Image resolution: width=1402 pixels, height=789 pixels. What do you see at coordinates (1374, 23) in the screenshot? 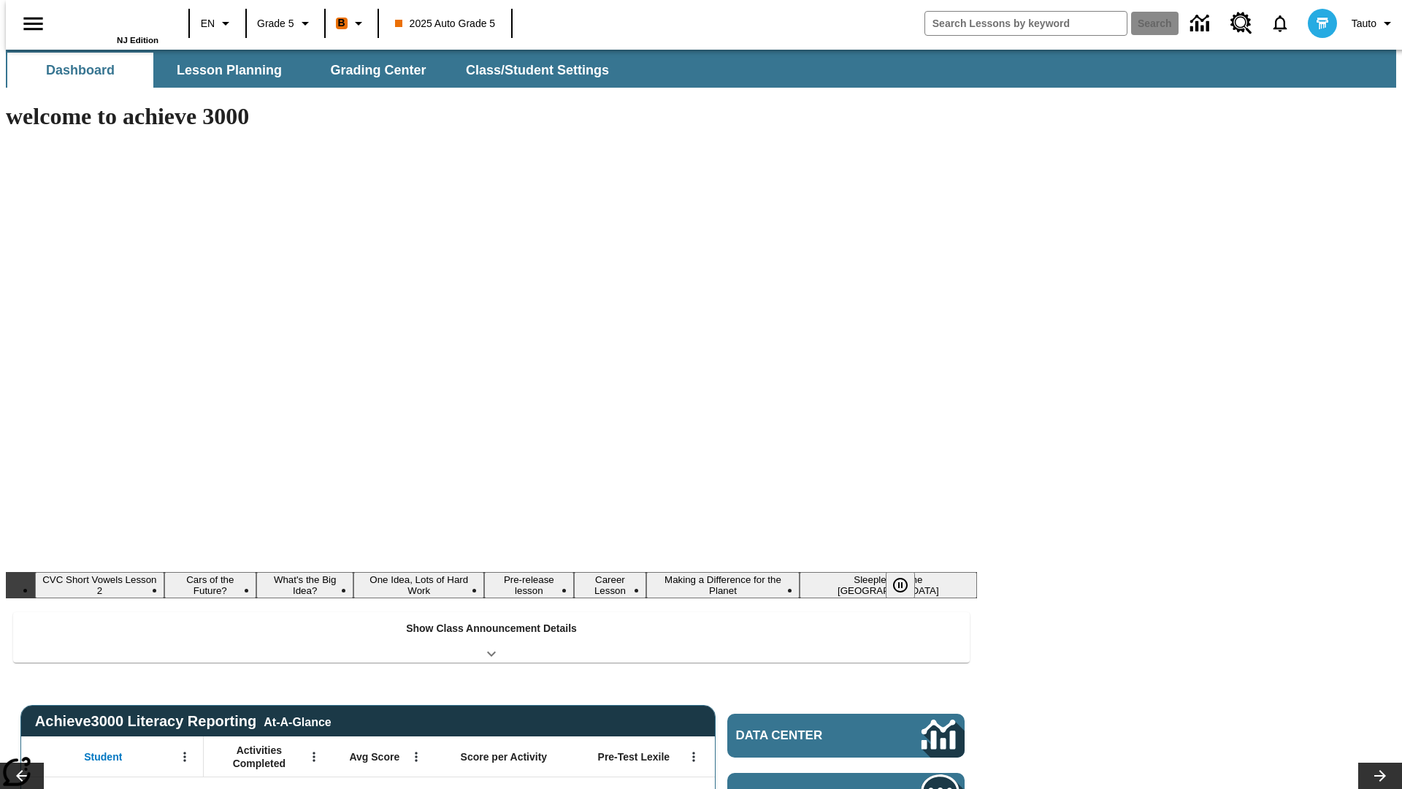
I see `button: Profile/Settings` at bounding box center [1374, 23].